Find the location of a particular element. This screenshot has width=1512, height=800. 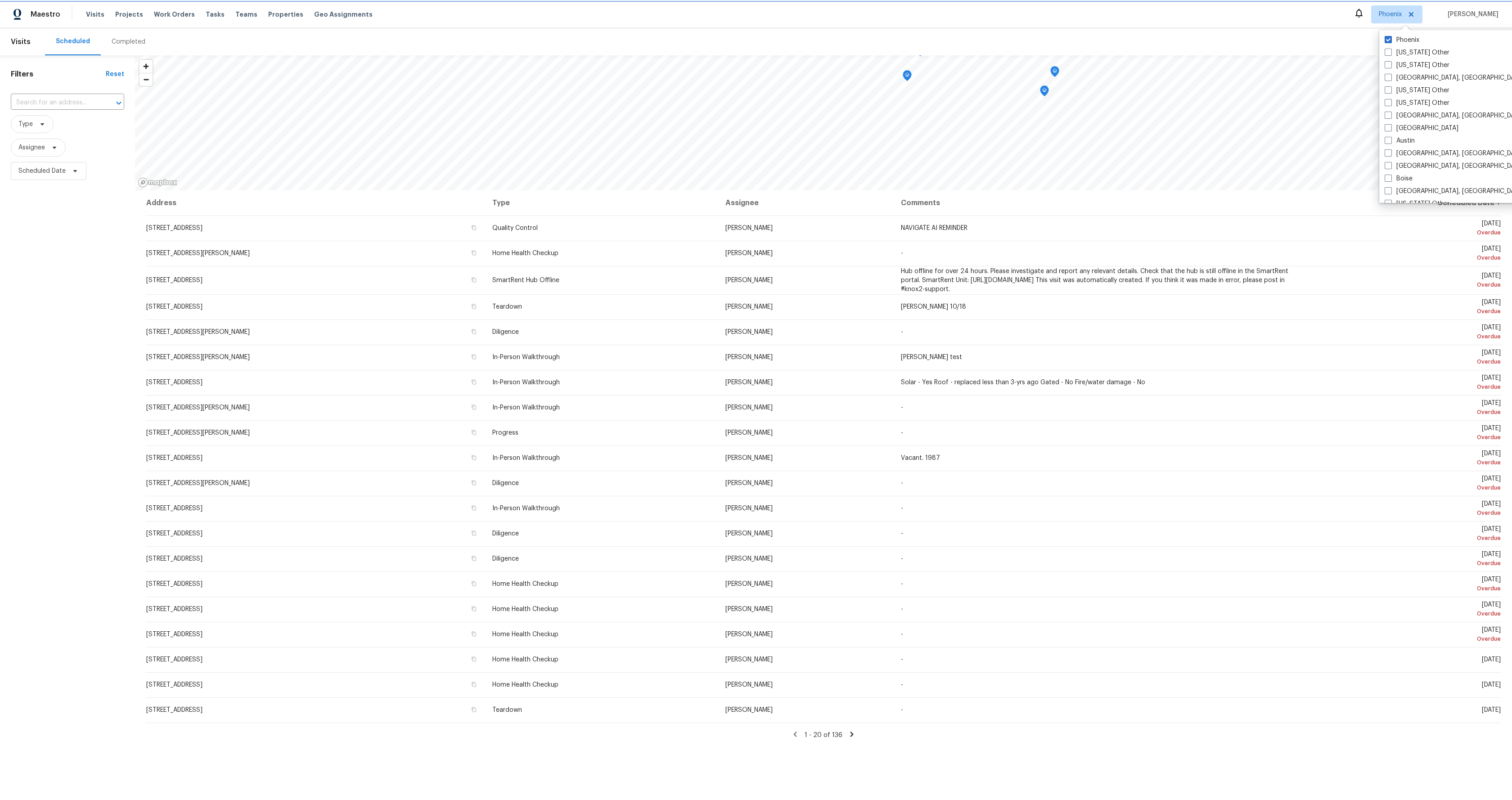

th: Assignee is located at coordinates (806, 203).